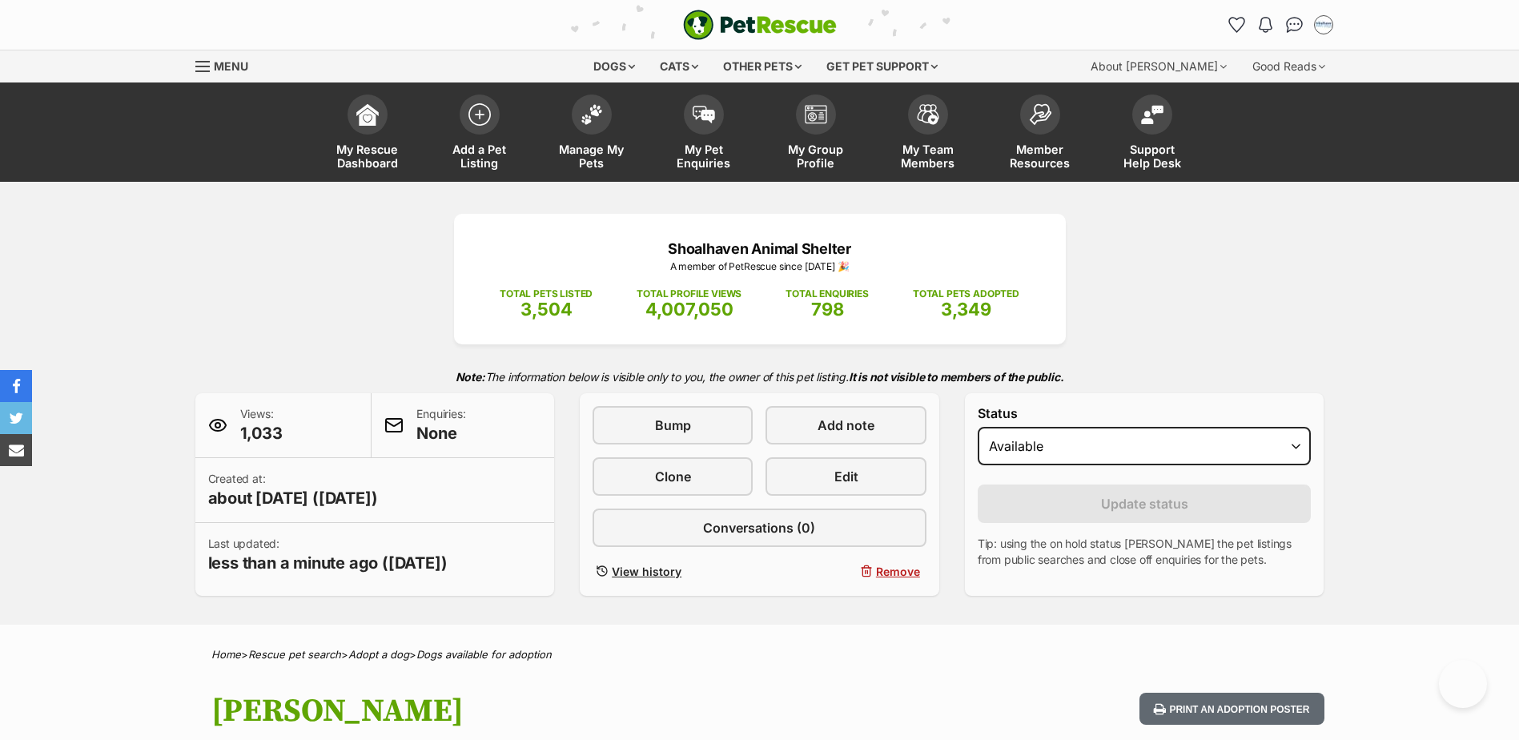 The image size is (1519, 740). What do you see at coordinates (1265, 25) in the screenshot?
I see `img: notifications-46538b983faf8c2785f20acdc204bb7945ddae34d4c08c2a6579f10ce5e182be.svg` at bounding box center [1265, 25].